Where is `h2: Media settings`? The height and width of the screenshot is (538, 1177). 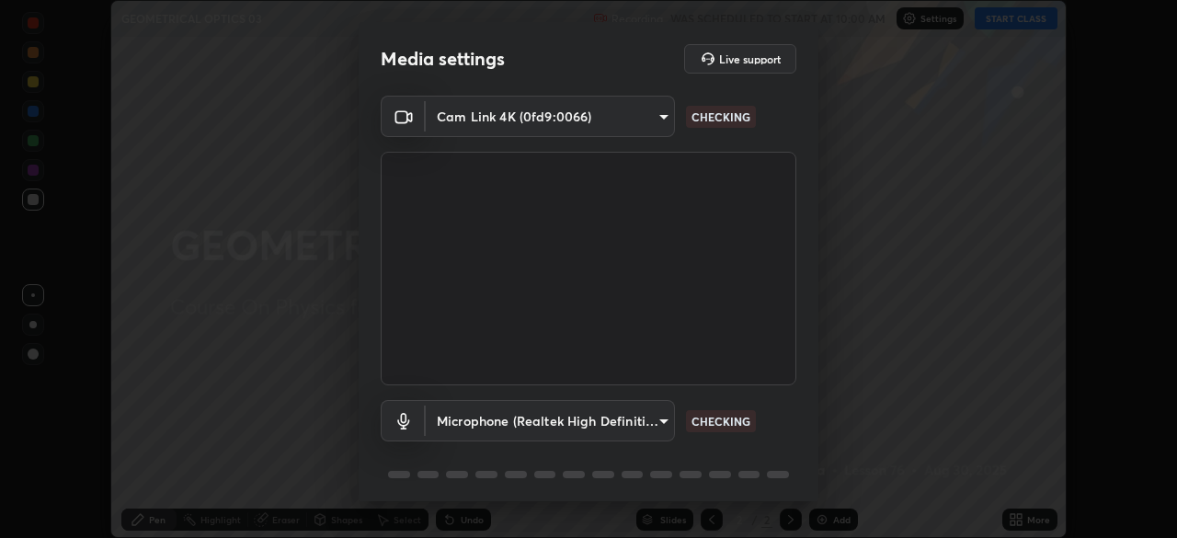 h2: Media settings is located at coordinates (442, 59).